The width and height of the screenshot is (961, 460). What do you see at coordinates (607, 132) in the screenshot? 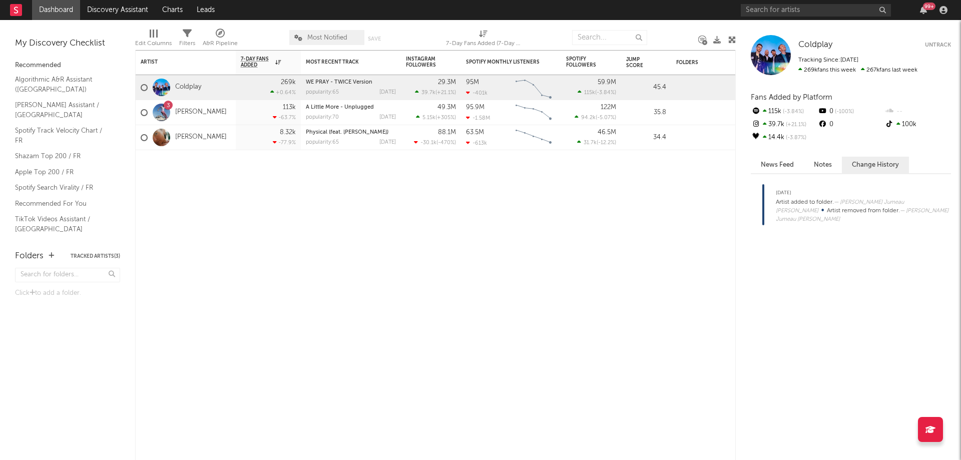
I see `div: 46.5M` at bounding box center [607, 132].